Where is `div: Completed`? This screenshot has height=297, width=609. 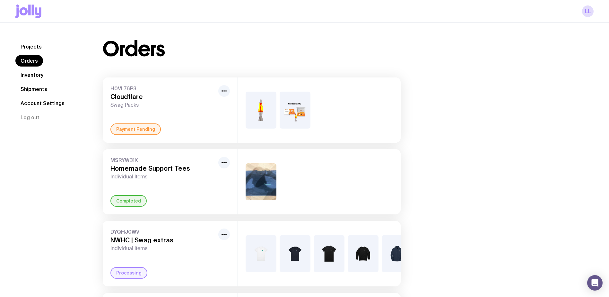 div: Completed is located at coordinates (128, 201).